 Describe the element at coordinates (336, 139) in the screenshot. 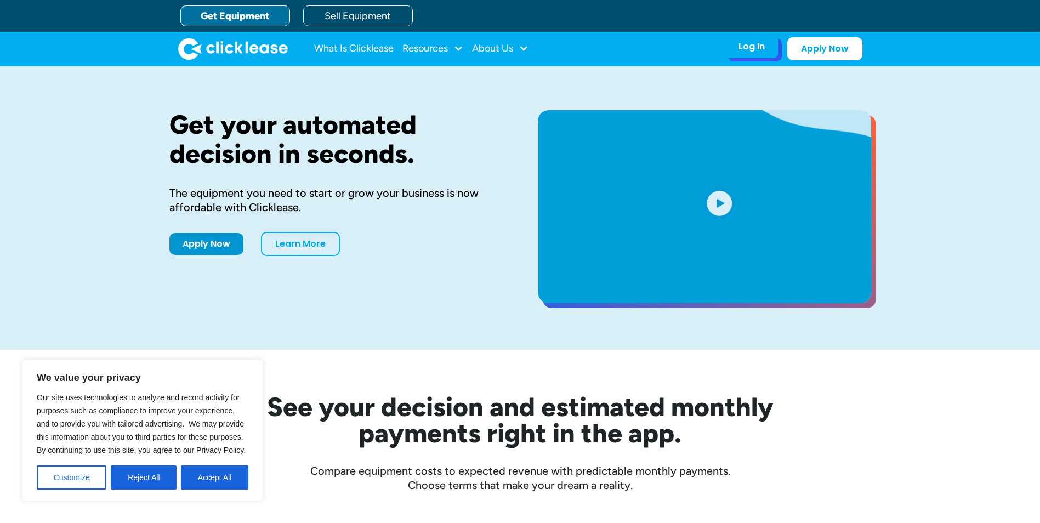

I see `h1: Get your automated decision in seconds.` at that location.